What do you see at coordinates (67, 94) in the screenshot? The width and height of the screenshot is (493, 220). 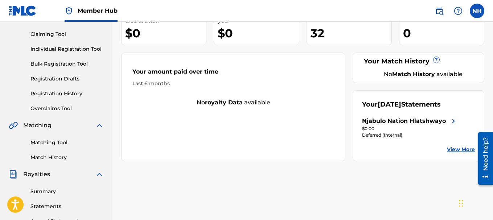 I see `a: Registration History` at bounding box center [67, 94].